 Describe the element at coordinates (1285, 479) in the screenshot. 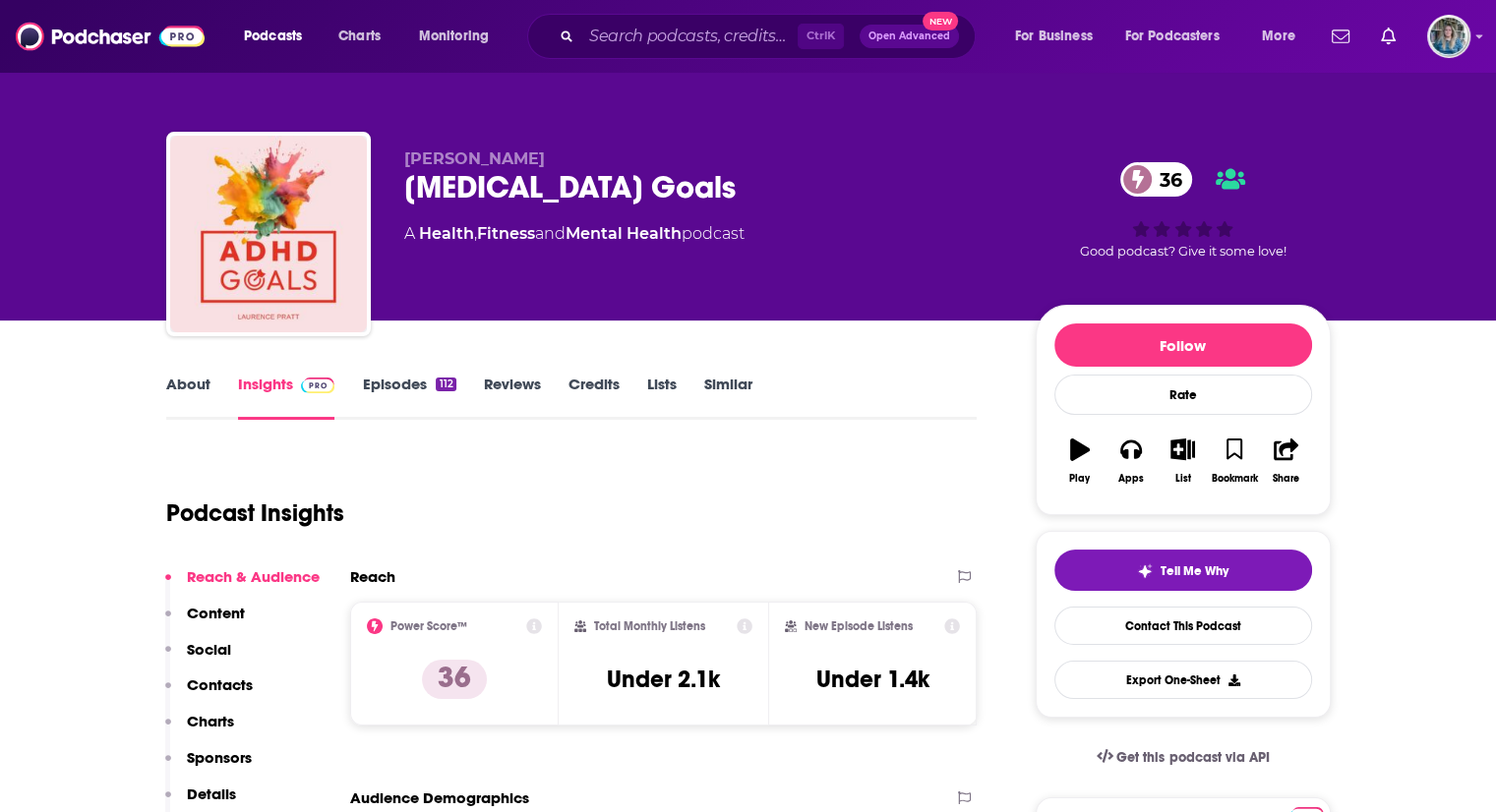

I see `div: Share` at that location.